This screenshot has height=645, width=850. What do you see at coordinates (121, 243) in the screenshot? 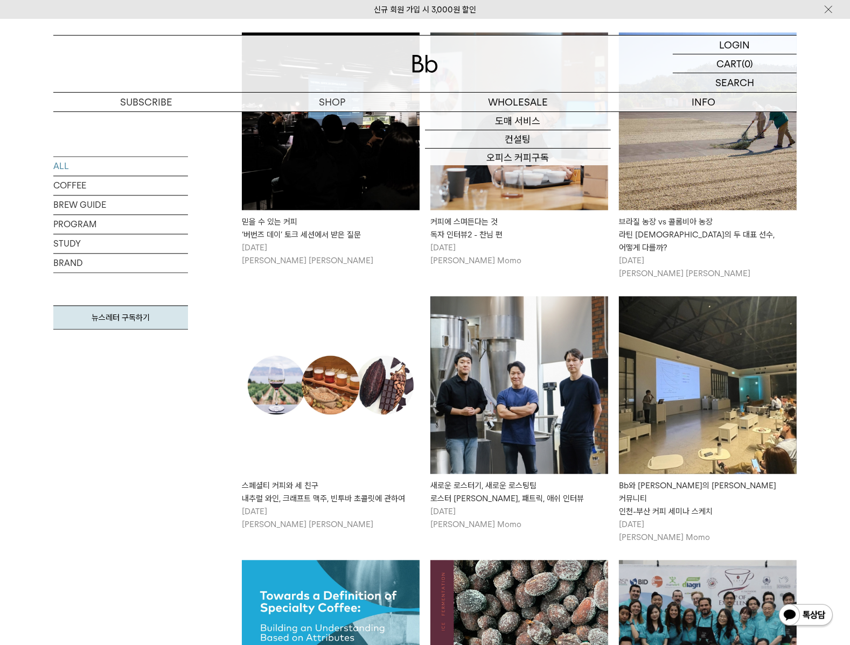
I see `a: STUDY` at bounding box center [121, 243].